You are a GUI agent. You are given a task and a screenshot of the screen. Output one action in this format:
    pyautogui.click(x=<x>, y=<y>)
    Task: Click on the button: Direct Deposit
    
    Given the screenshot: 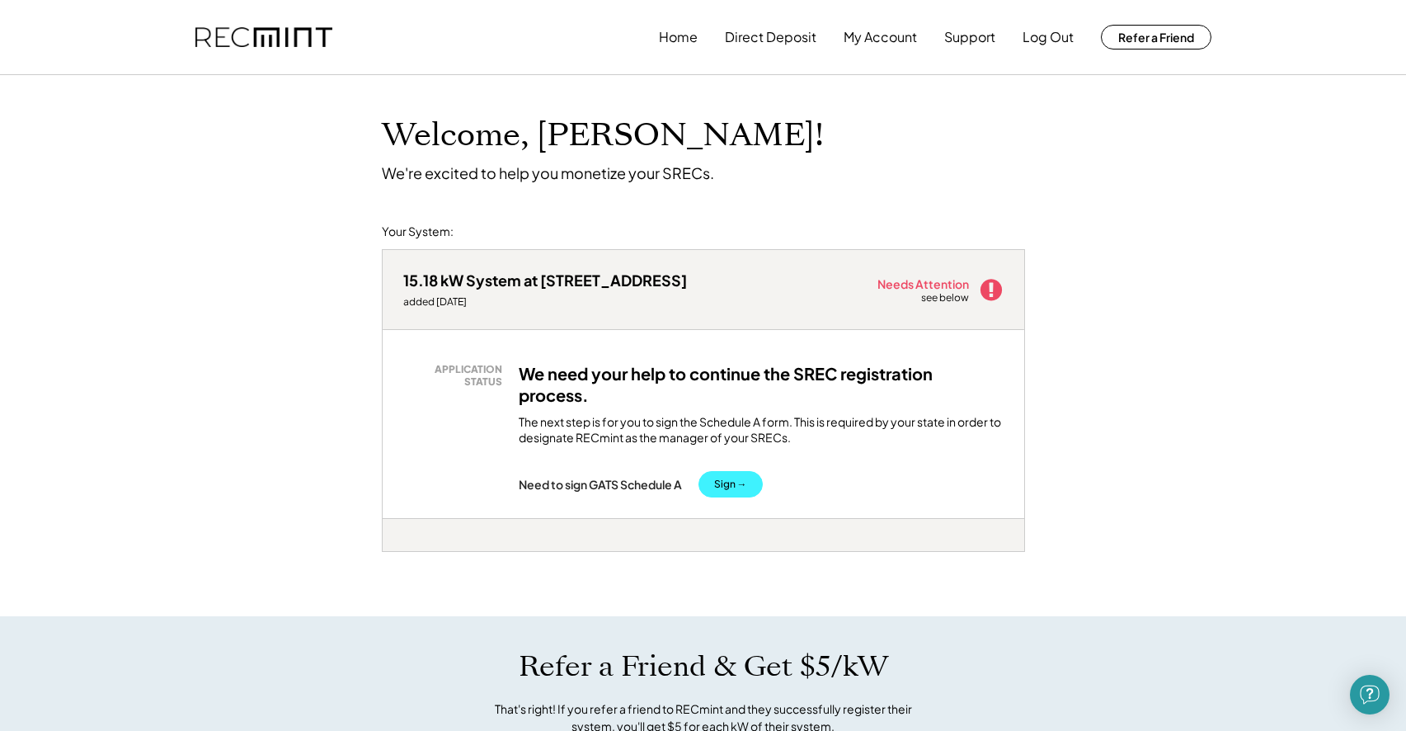 What is the action you would take?
    pyautogui.click(x=770, y=37)
    